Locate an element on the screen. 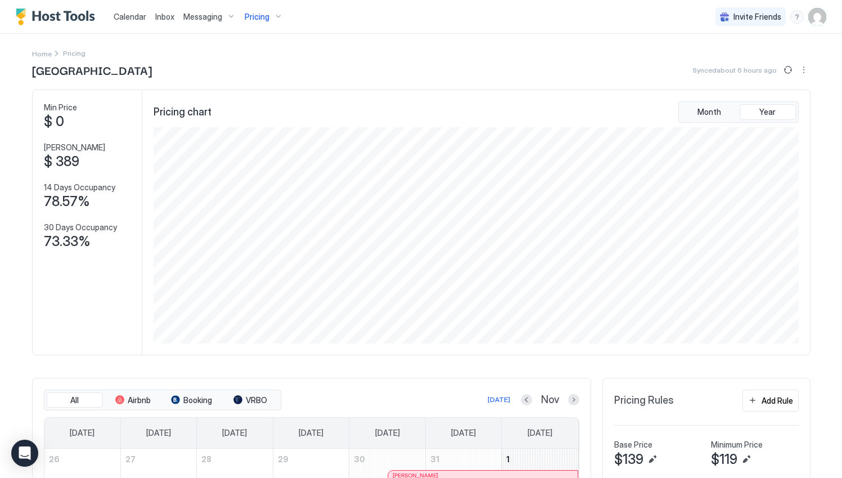  span: 1 is located at coordinates (508, 459).